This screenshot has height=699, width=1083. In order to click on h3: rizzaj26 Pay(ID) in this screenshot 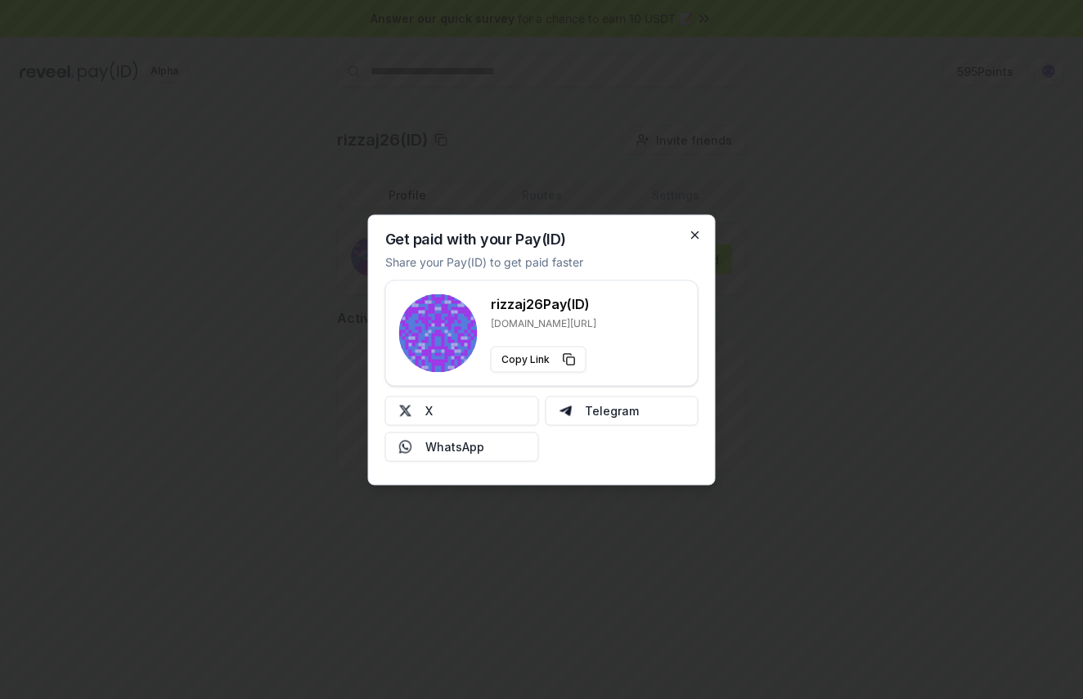, I will do `click(543, 303)`.